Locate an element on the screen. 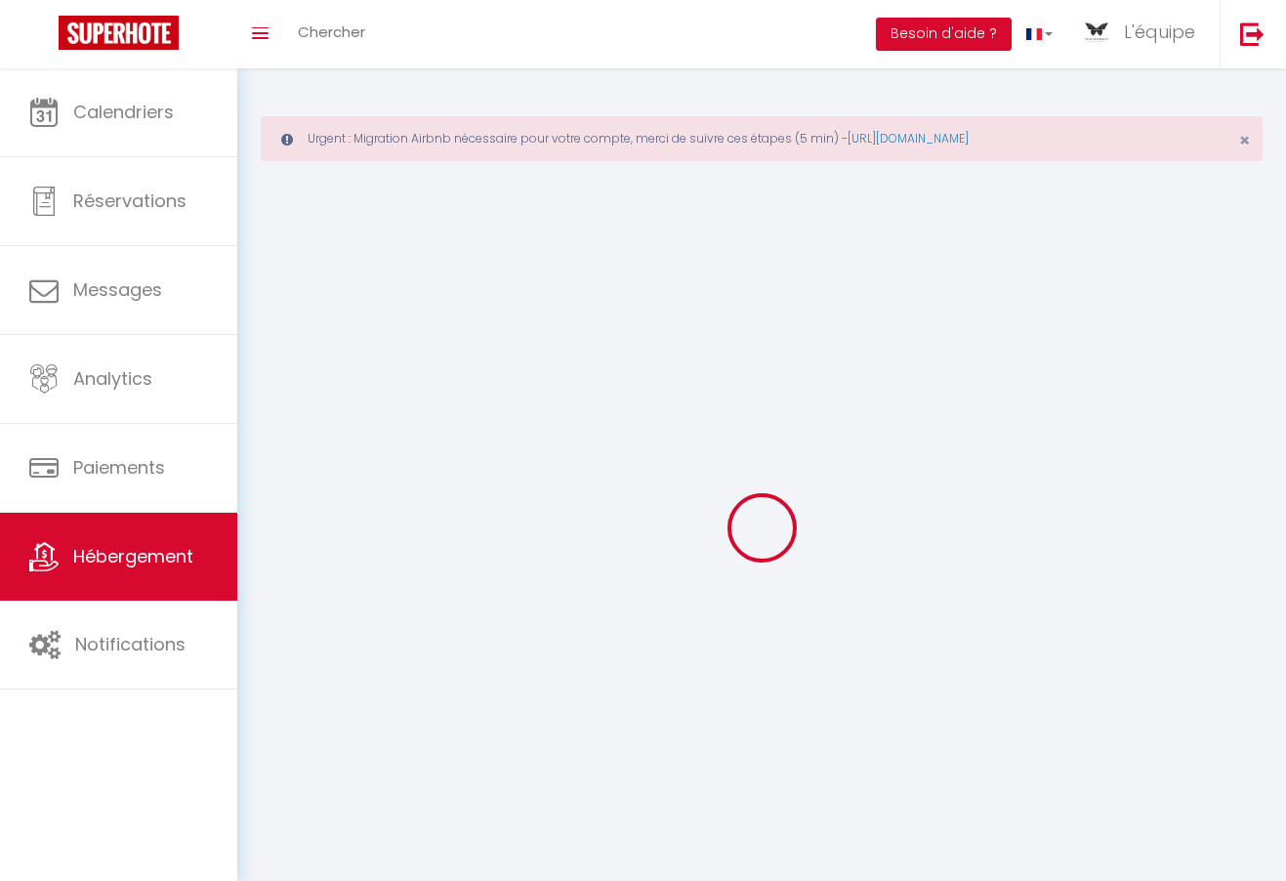 The image size is (1286, 881). span: Réservations is located at coordinates (130, 200).